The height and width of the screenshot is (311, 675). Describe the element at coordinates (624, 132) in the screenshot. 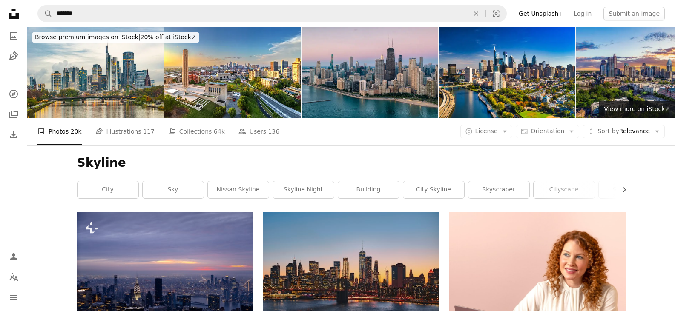

I see `span: Relevance` at that location.